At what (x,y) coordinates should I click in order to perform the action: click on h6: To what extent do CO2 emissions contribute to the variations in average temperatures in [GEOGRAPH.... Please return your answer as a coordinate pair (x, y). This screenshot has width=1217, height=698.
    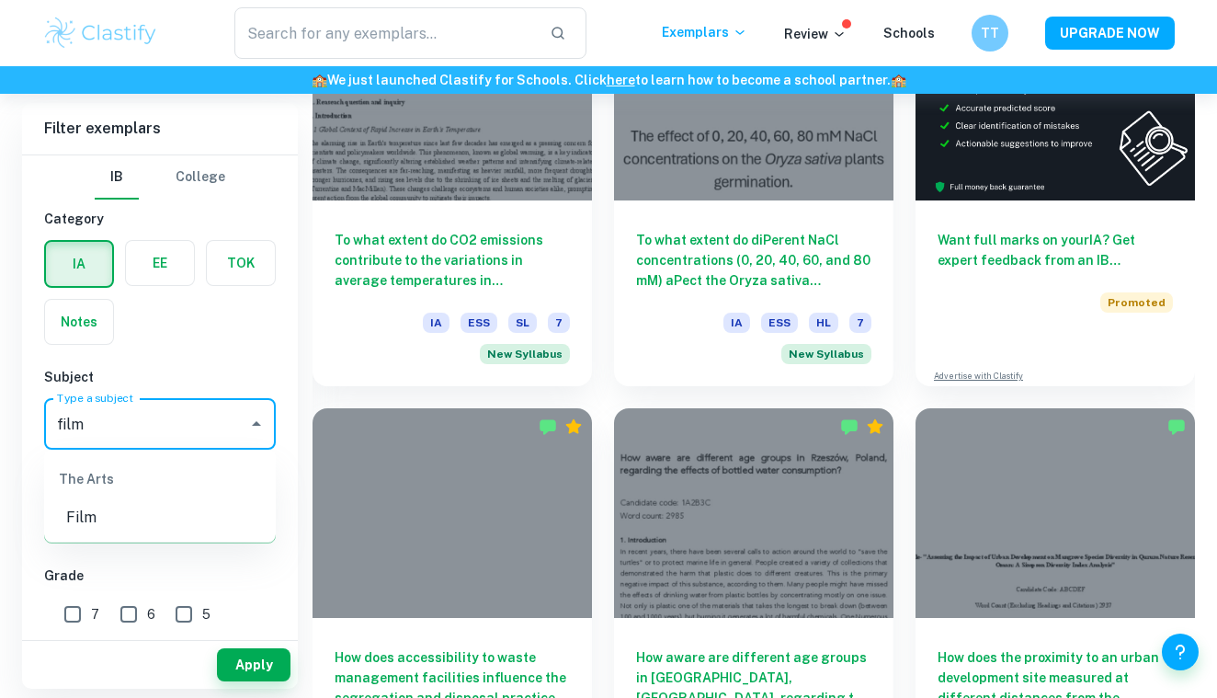
    Looking at the image, I should click on (452, 260).